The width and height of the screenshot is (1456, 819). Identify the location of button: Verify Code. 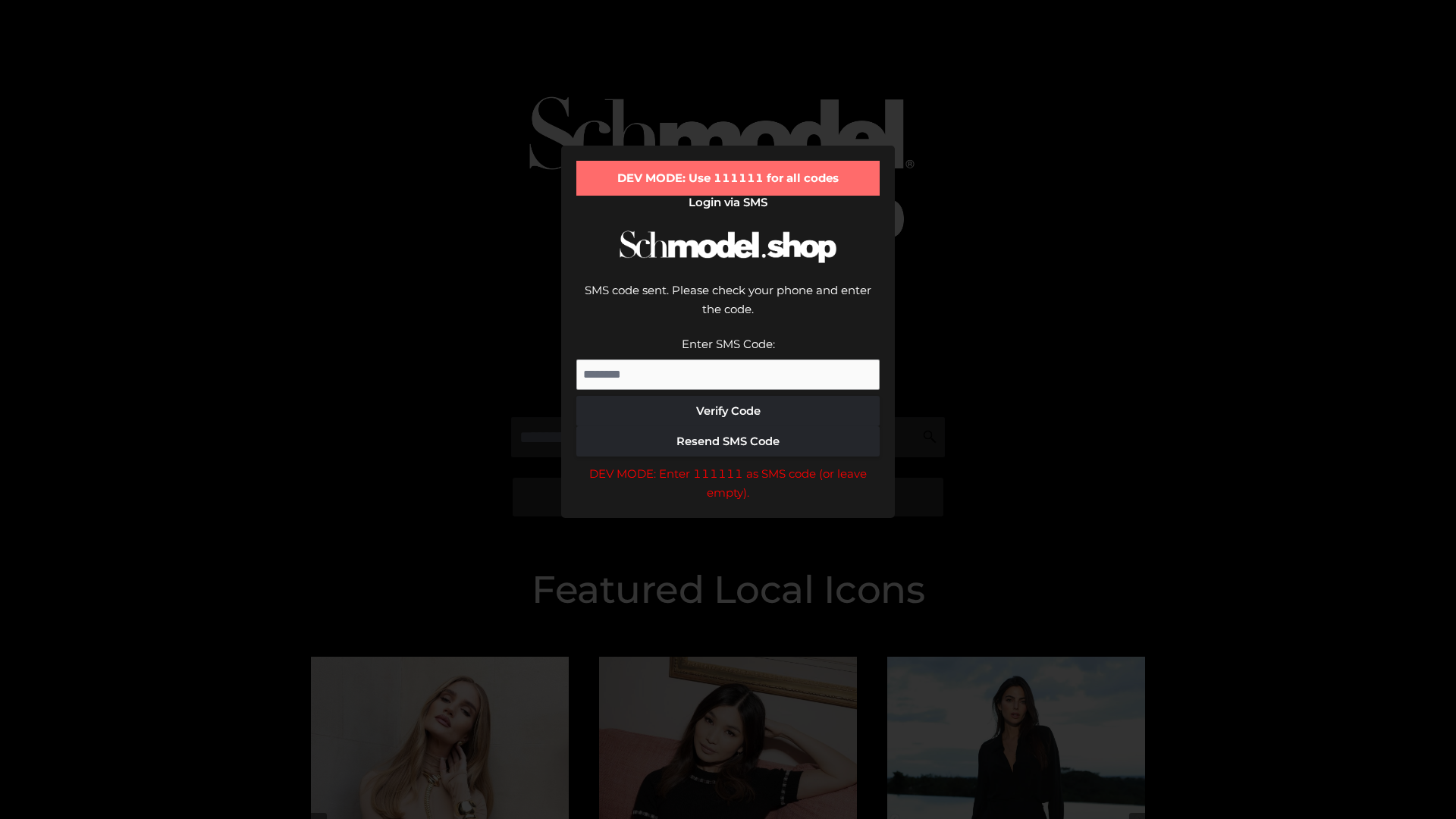
(728, 411).